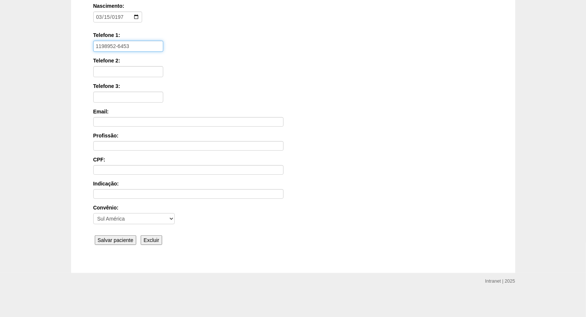  I want to click on input: Excluir, so click(151, 240).